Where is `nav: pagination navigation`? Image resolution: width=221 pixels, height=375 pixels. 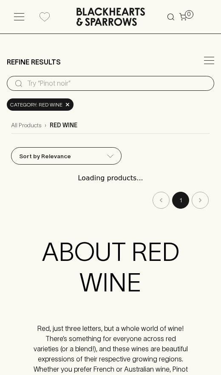
nav: pagination navigation is located at coordinates (110, 200).